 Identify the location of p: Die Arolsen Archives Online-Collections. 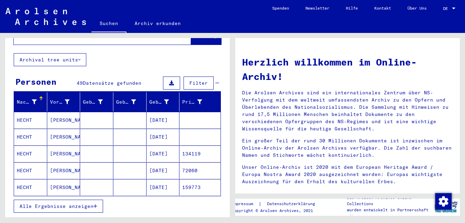
(390, 201).